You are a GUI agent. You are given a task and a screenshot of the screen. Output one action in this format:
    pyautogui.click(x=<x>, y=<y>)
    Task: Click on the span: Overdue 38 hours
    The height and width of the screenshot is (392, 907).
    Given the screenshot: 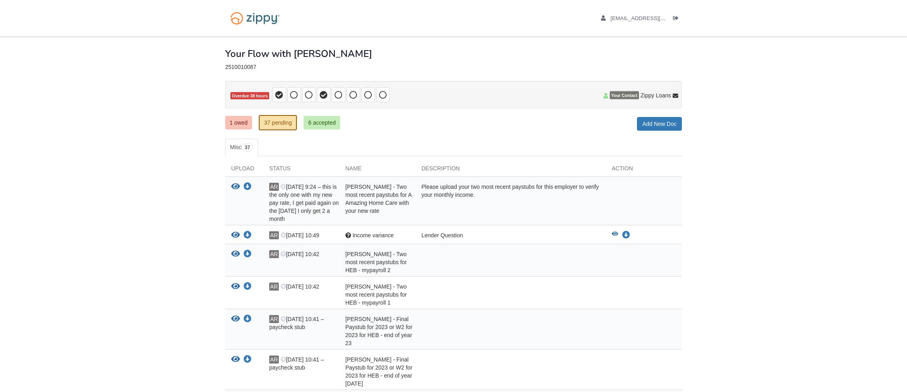 What is the action you would take?
    pyautogui.click(x=250, y=96)
    